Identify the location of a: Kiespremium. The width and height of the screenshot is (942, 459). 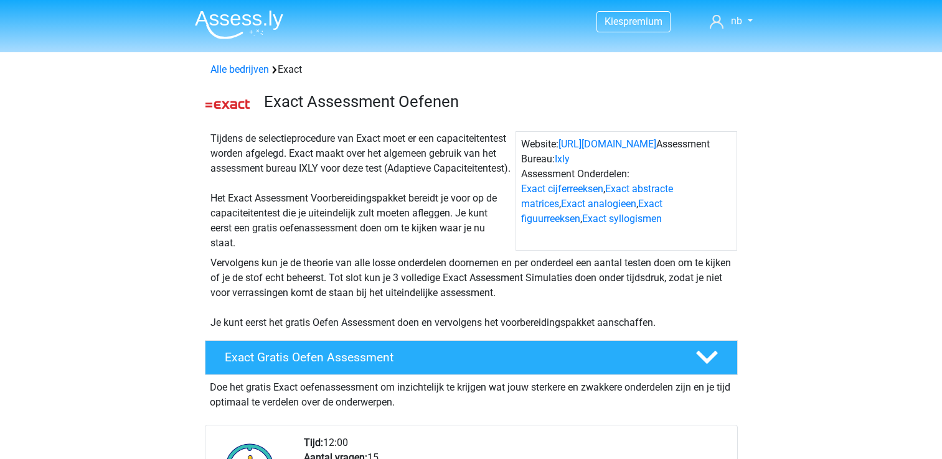
(633, 21).